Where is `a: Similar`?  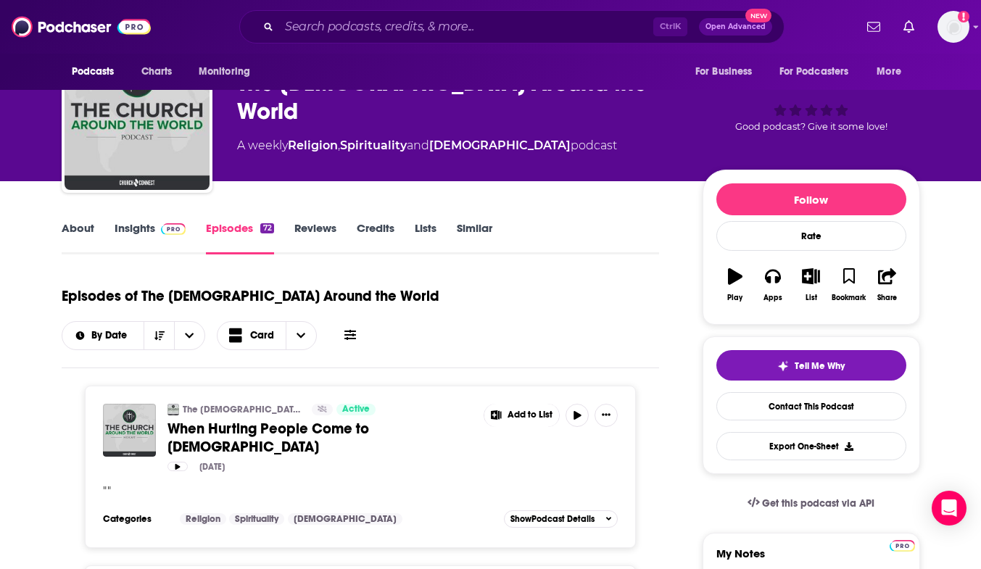
a: Similar is located at coordinates (474, 238).